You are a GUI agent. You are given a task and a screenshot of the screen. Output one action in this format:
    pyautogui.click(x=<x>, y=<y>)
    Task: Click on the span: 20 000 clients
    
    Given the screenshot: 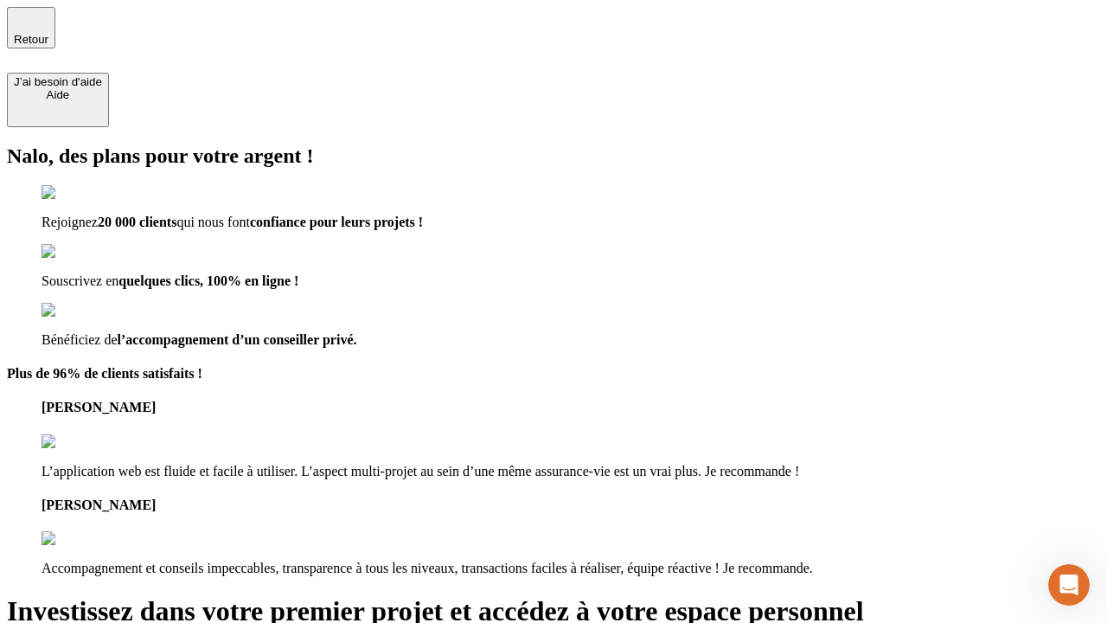 What is the action you would take?
    pyautogui.click(x=137, y=221)
    